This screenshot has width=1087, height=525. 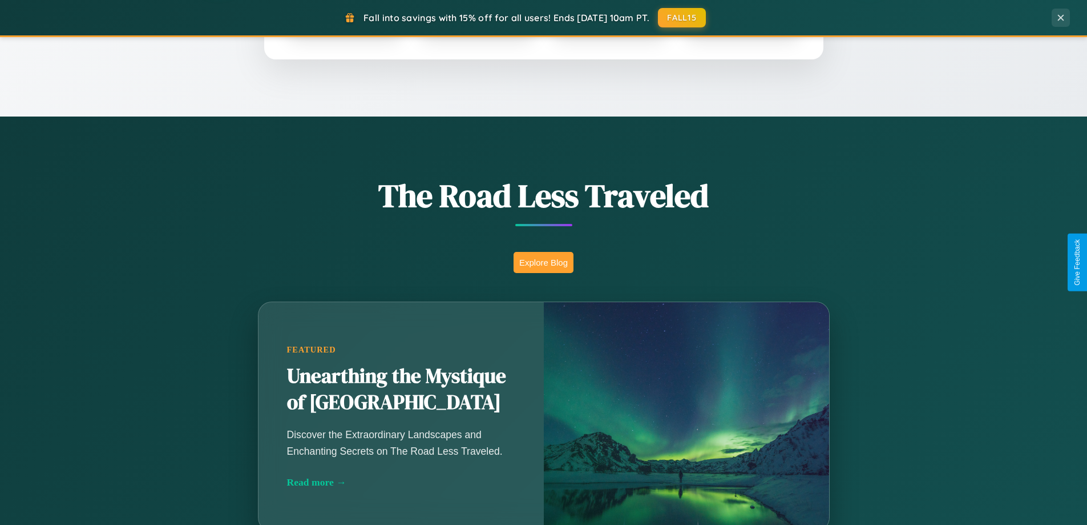 I want to click on div: Give Feedback, so click(x=1078, y=262).